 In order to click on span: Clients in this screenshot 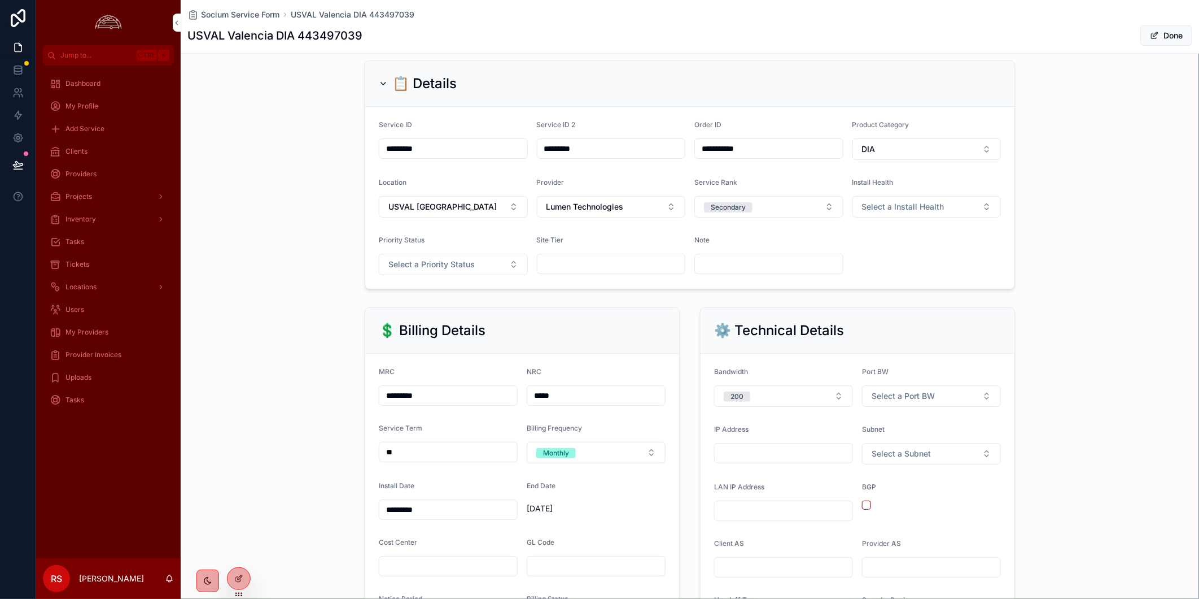, I will do `click(76, 151)`.